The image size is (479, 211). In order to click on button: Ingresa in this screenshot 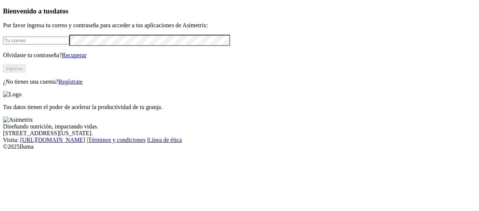, I will do `click(14, 68)`.